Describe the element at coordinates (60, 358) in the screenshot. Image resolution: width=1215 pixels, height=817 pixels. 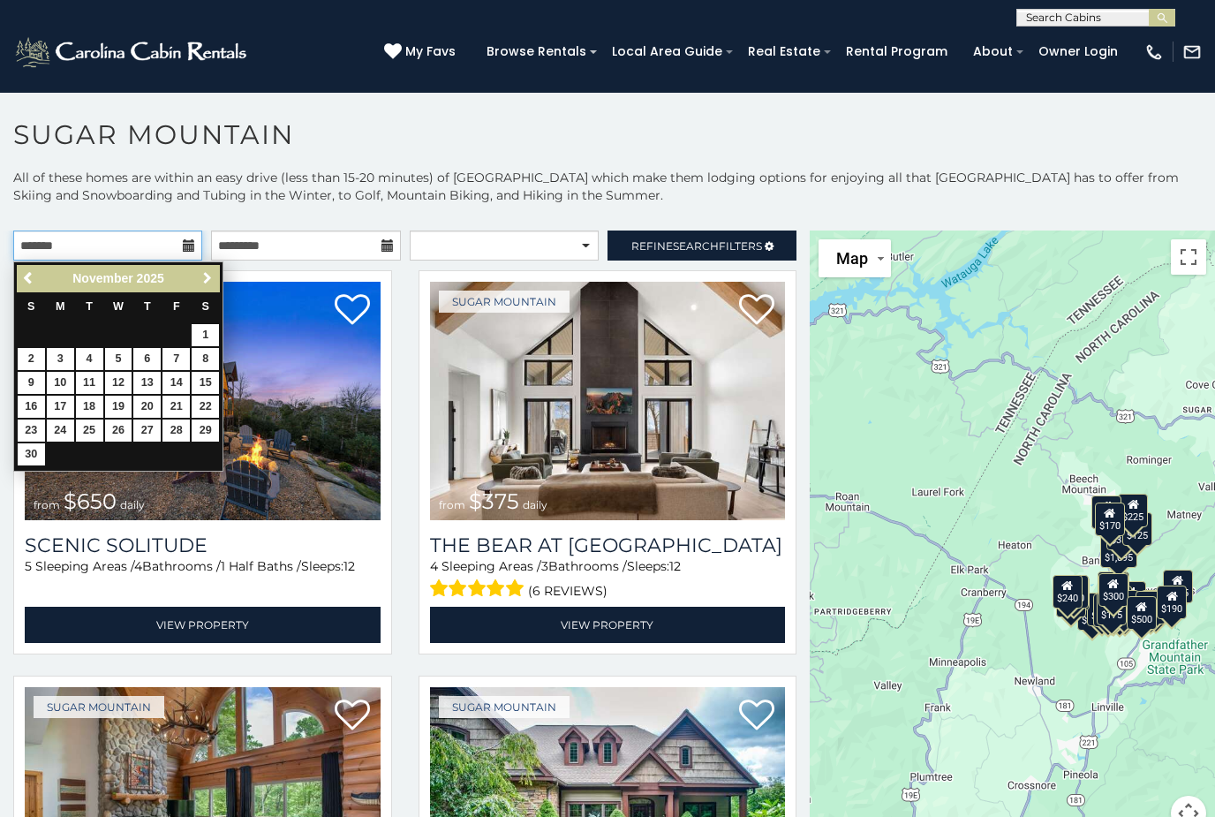
I see `a: 3` at that location.